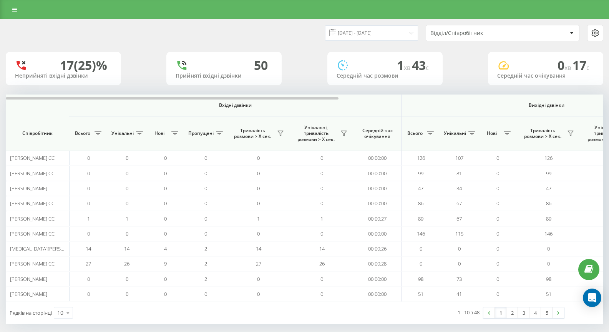  Describe the element at coordinates (201, 133) in the screenshot. I see `span: Пропущені` at that location.